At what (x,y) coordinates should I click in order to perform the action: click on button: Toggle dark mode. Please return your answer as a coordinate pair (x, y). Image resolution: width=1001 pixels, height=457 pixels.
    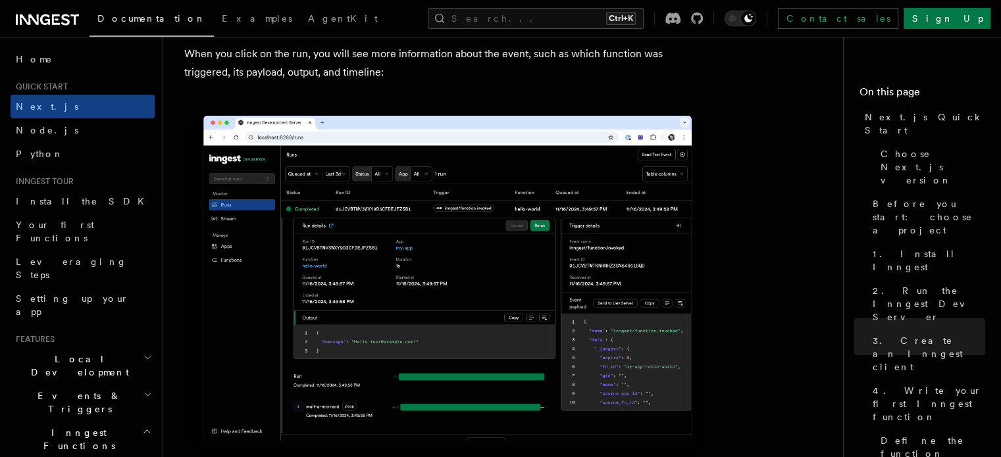
    Looking at the image, I should click on (740, 18).